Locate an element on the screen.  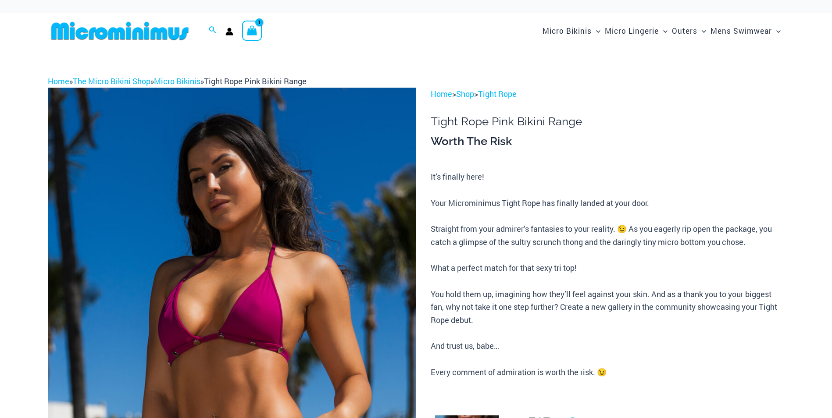
p: It’s finally here! Your Microminimus Tight Rope has finally landed at your door. Straight from yo... is located at coordinates (607, 275).